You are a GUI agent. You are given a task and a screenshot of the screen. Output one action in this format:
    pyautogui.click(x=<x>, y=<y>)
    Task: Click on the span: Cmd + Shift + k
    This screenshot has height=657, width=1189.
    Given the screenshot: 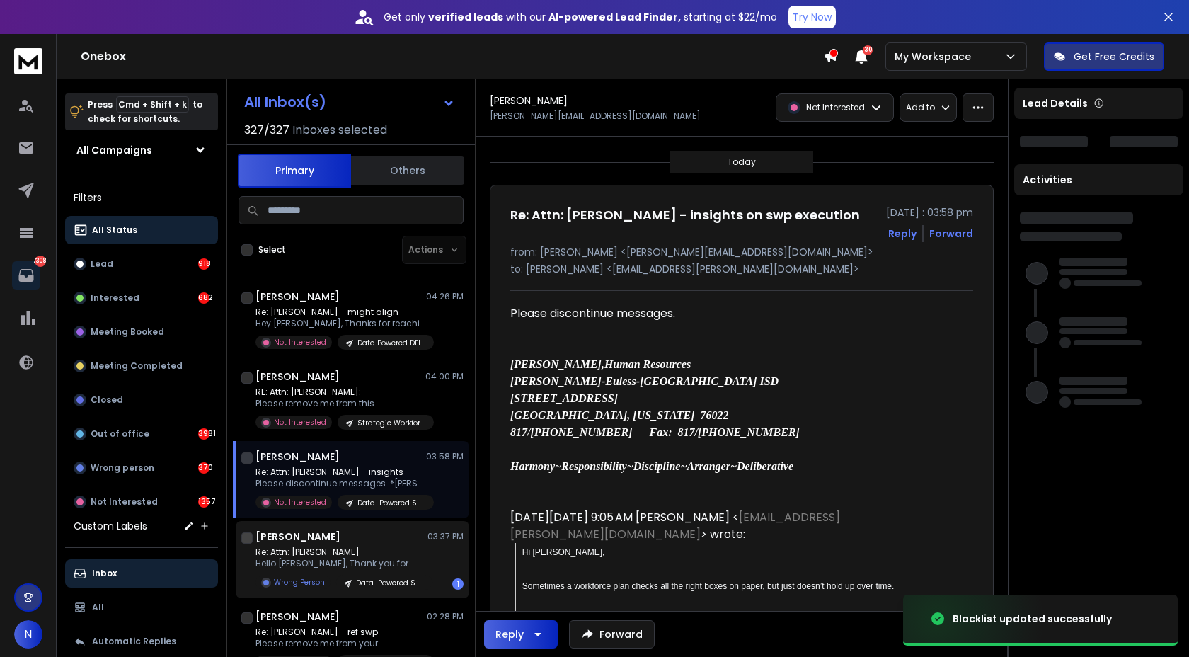 What is the action you would take?
    pyautogui.click(x=152, y=104)
    